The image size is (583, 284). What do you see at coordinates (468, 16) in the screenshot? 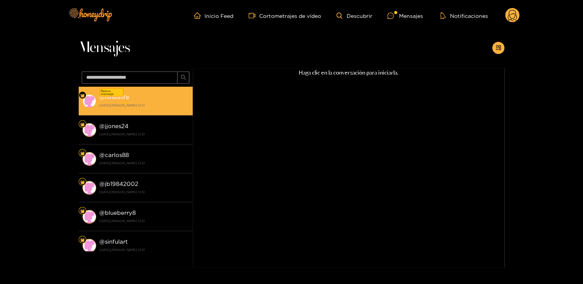
I see `font: Notificaciones` at bounding box center [468, 16].